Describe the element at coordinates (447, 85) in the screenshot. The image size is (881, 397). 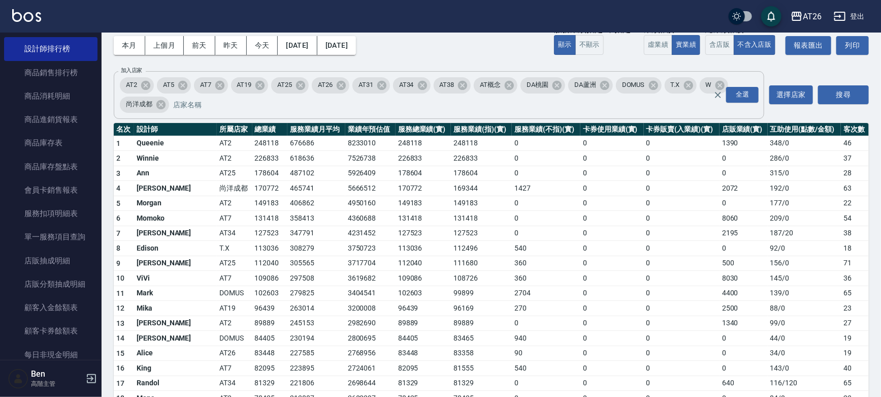
I see `span: AT38` at that location.